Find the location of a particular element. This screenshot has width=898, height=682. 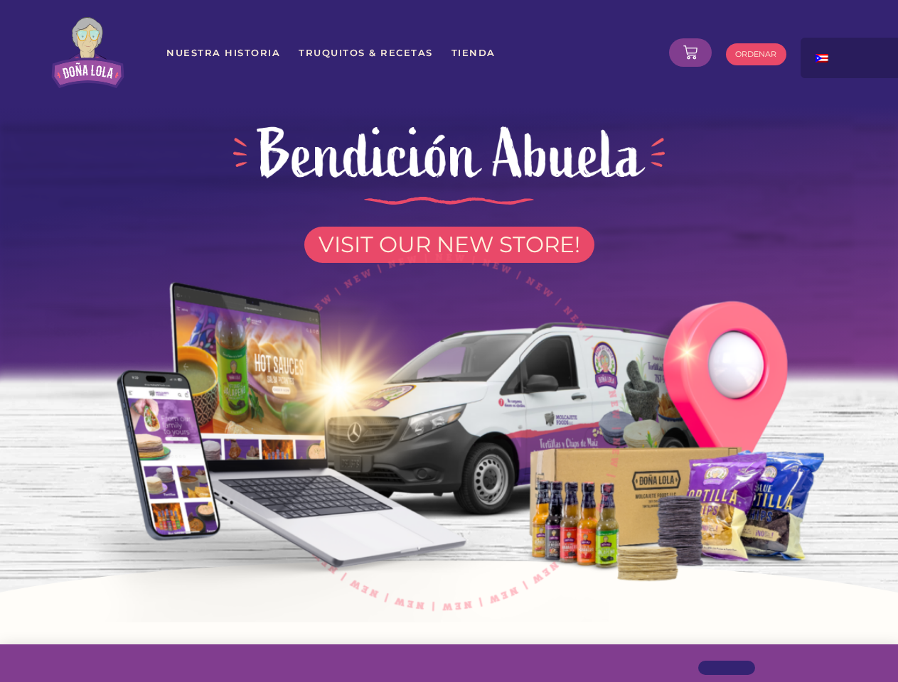

span: ORDENAR is located at coordinates (756, 54).